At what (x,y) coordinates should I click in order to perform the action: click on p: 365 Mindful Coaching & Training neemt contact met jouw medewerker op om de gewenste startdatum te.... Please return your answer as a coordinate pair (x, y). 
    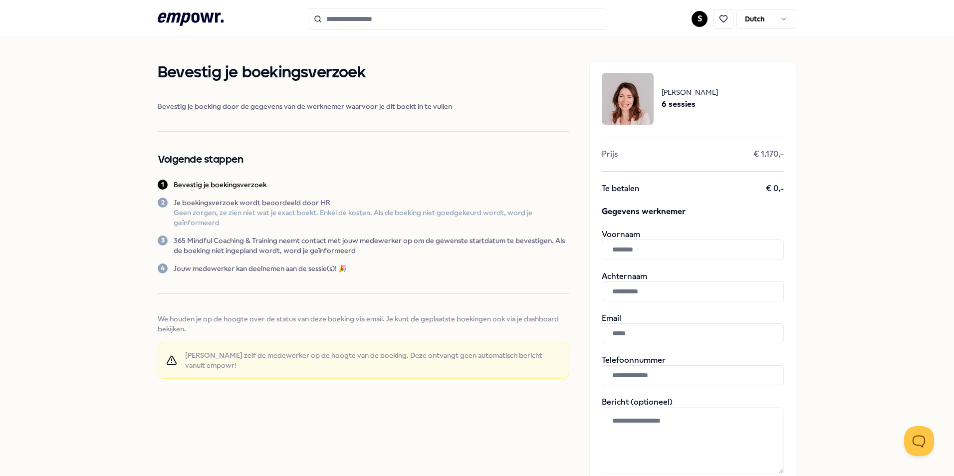
    Looking at the image, I should click on (371, 245).